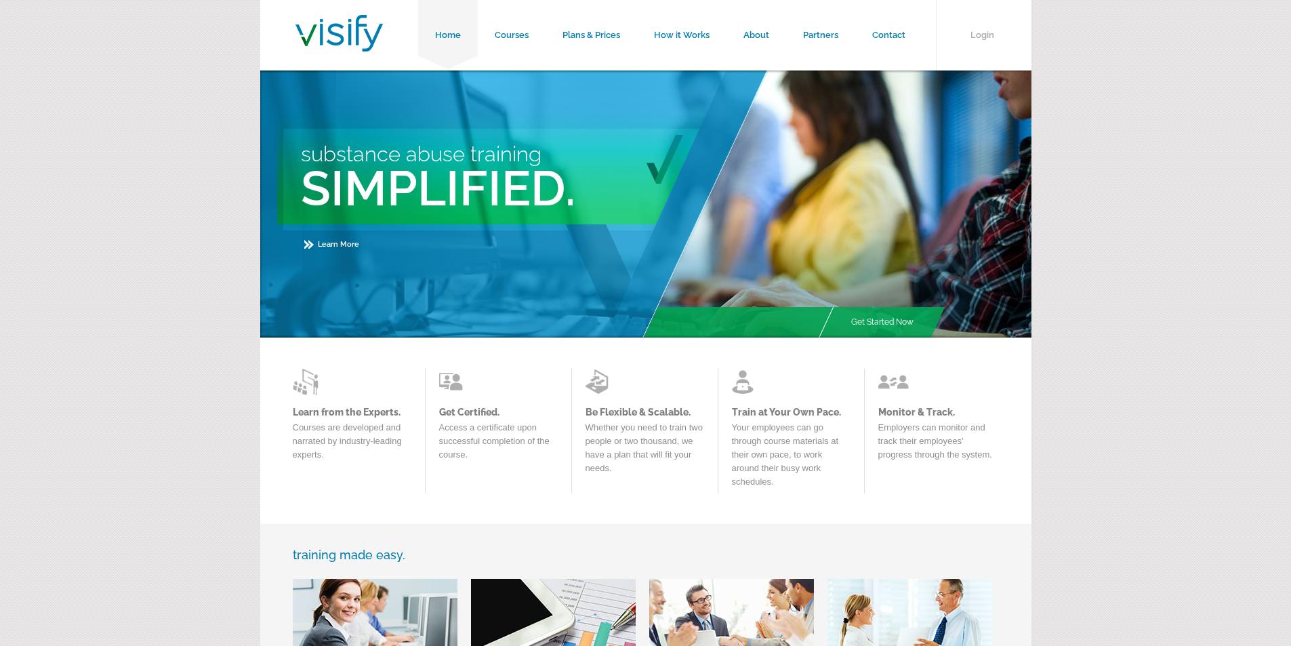 This screenshot has width=1291, height=646. What do you see at coordinates (498, 444) in the screenshot?
I see `p: Access a certificate upon successful completion of the course.` at bounding box center [498, 444].